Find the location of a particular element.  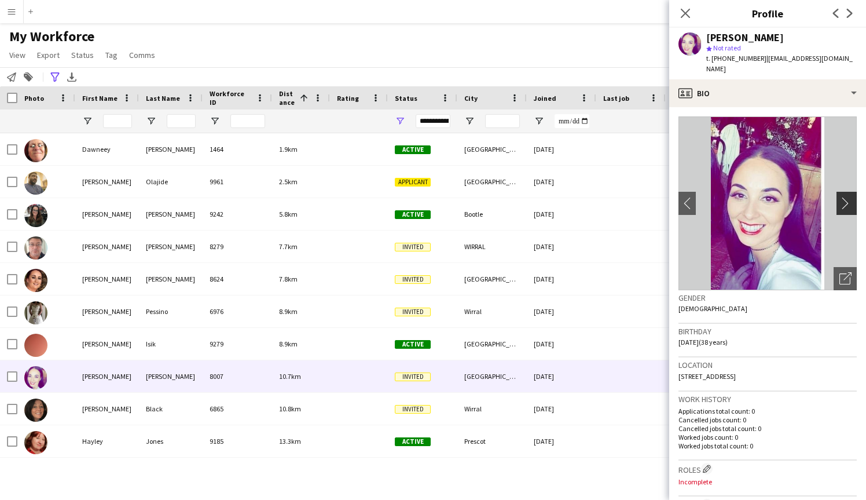

span: First Name is located at coordinates (100, 98).